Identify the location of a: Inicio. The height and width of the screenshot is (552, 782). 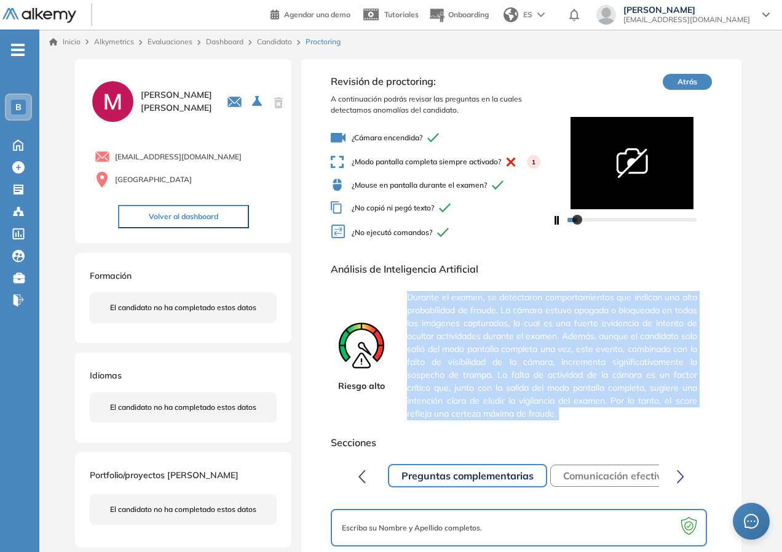
(65, 42).